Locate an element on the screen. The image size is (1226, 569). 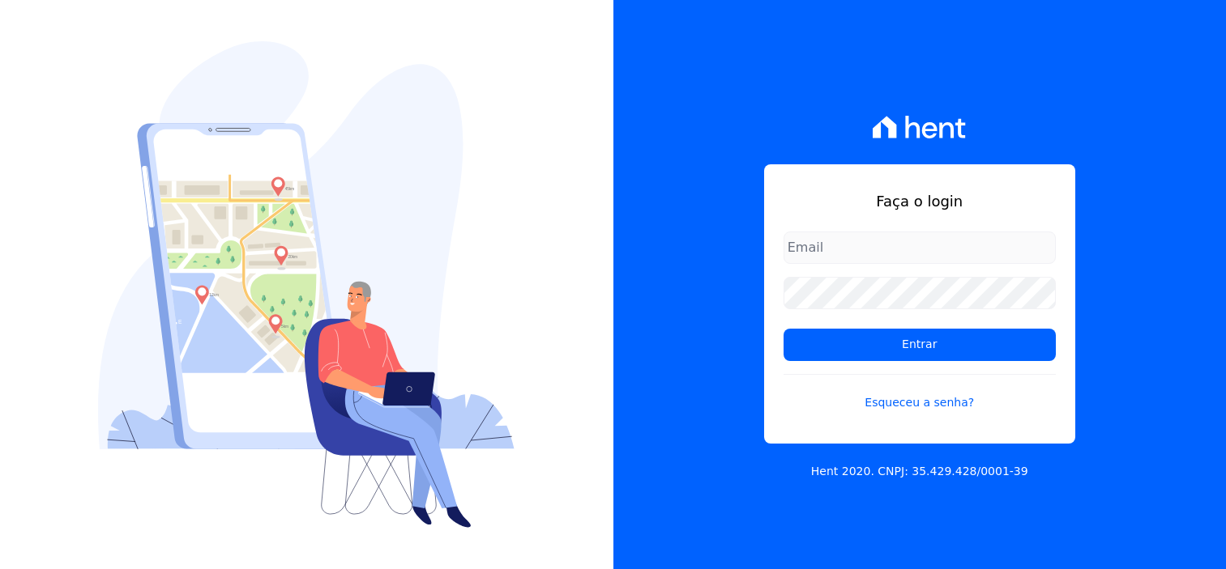
input: Email is located at coordinates (919, 248).